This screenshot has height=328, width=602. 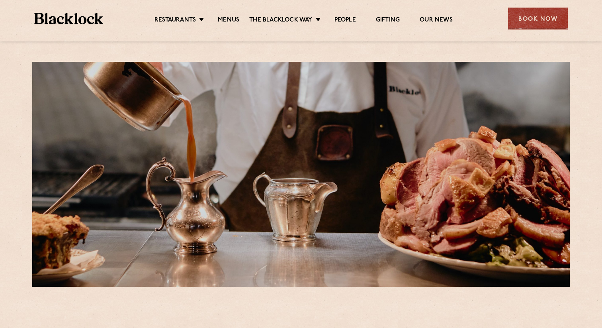 I want to click on a: The Blacklock Way, so click(x=281, y=21).